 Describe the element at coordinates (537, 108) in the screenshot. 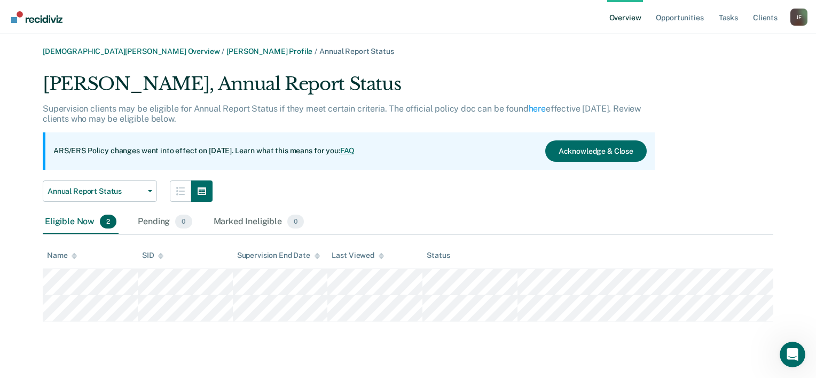

I see `a: here` at that location.